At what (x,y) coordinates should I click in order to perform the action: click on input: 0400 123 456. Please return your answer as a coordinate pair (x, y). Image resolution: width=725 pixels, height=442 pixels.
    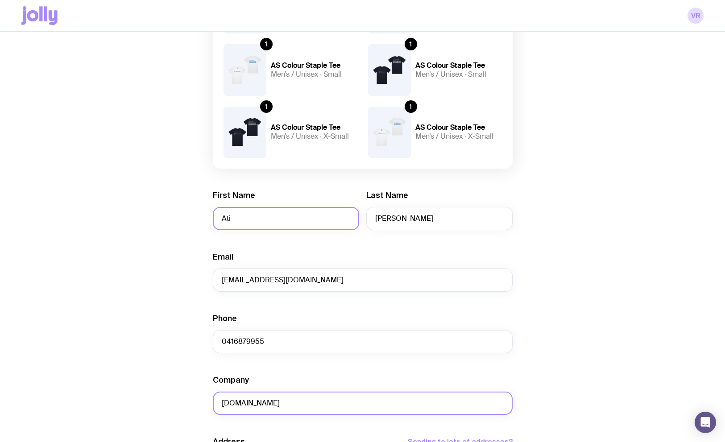
    Looking at the image, I should click on (363, 342).